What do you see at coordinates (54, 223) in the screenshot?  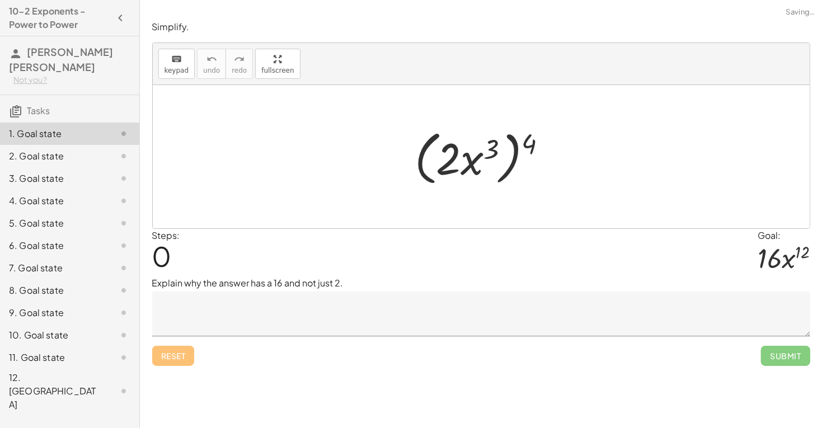 I see `div: 5. Goal state` at bounding box center [54, 223].